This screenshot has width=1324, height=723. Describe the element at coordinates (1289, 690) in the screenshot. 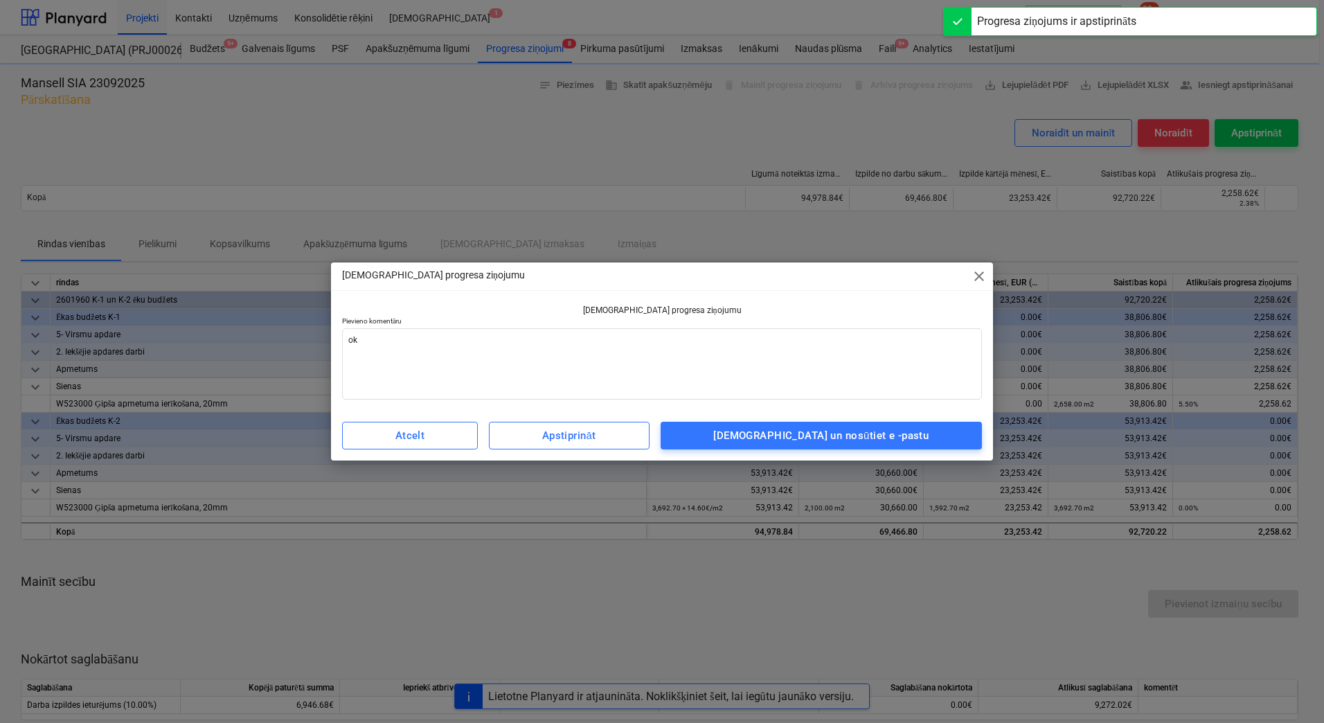

I see `div: Chat Widget` at that location.